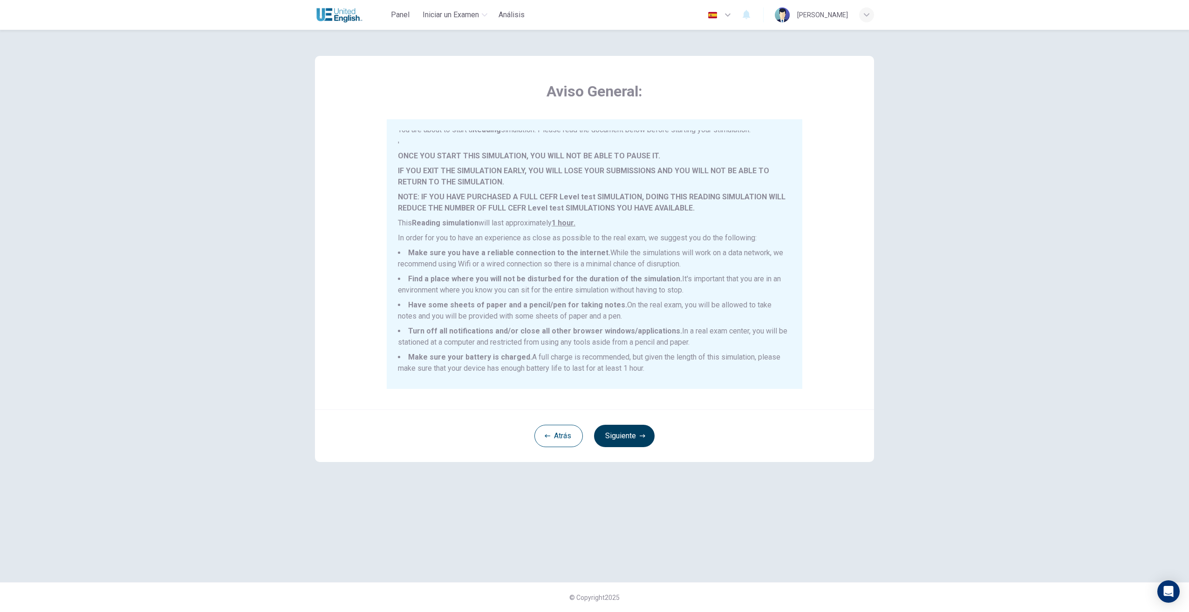 The image size is (1189, 612). What do you see at coordinates (563, 223) in the screenshot?
I see `u: 1 hour.` at bounding box center [563, 223].